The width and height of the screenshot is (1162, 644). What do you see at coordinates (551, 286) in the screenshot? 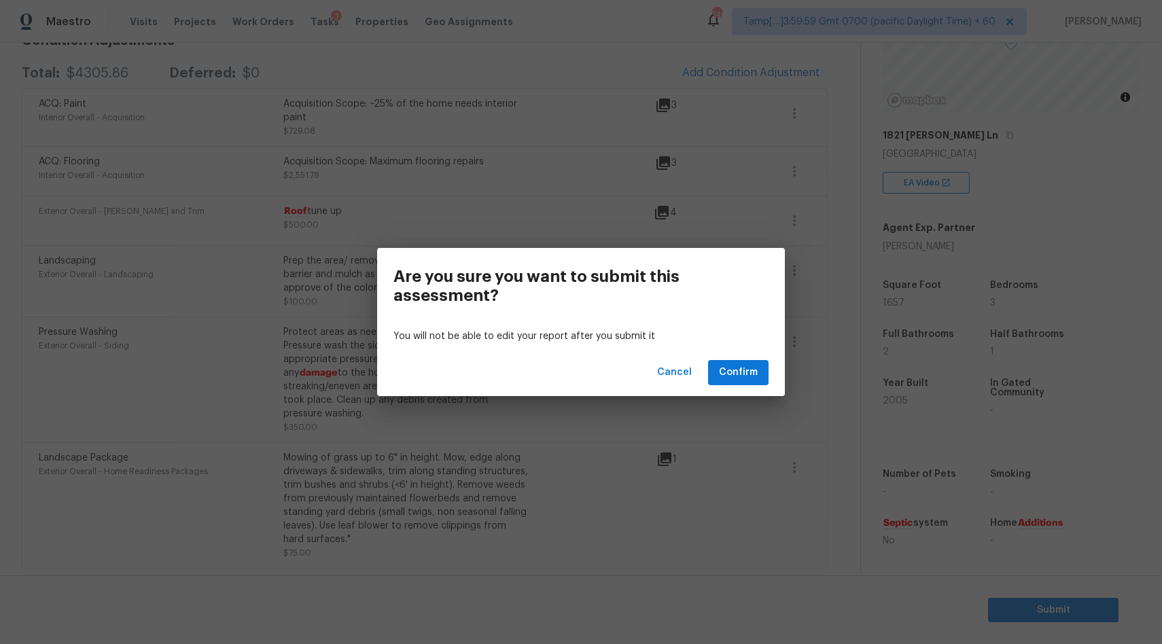
I see `h3: Are you sure you want to submit this assessment?` at bounding box center [551, 286].